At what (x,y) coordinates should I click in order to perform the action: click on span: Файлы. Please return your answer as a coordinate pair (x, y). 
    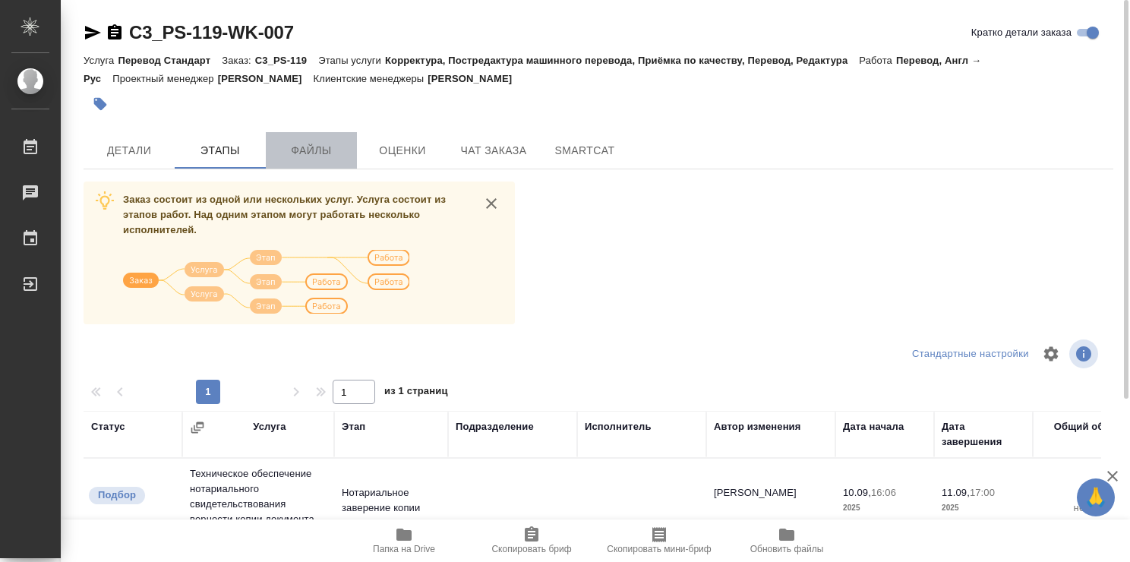
    Looking at the image, I should click on (311, 150).